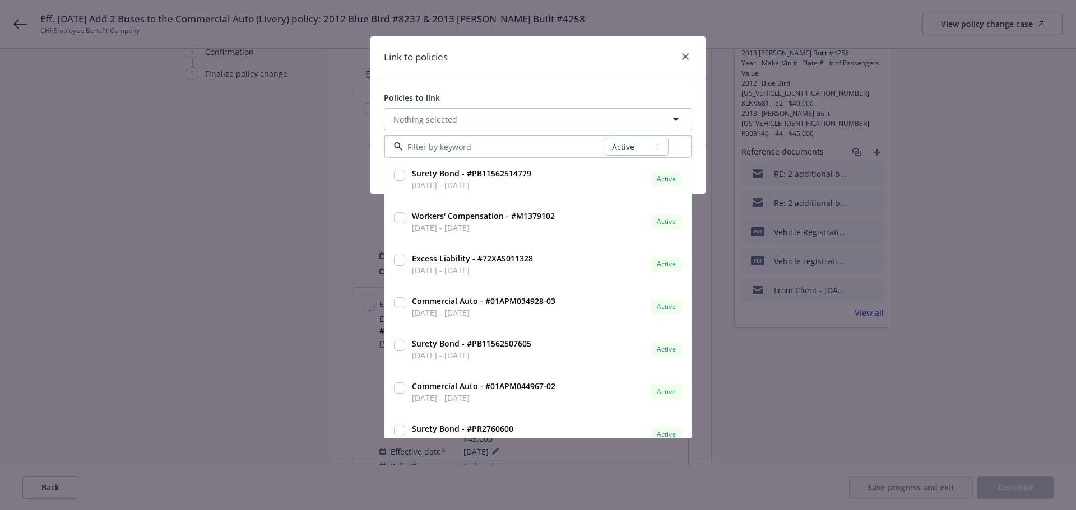 Image resolution: width=1076 pixels, height=510 pixels. Describe the element at coordinates (538, 119) in the screenshot. I see `button: Nothing selected` at that location.